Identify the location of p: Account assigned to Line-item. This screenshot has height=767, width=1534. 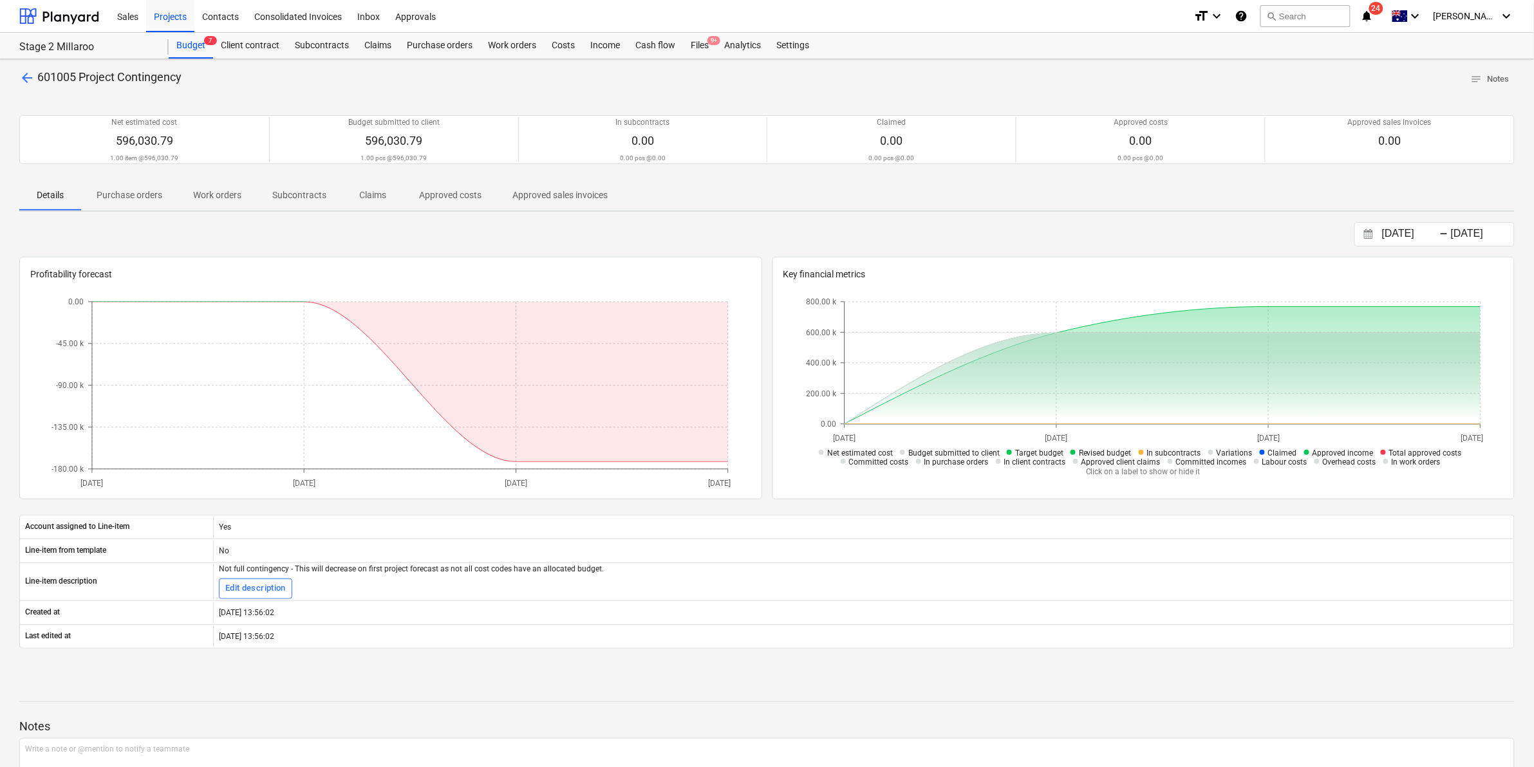
(77, 527).